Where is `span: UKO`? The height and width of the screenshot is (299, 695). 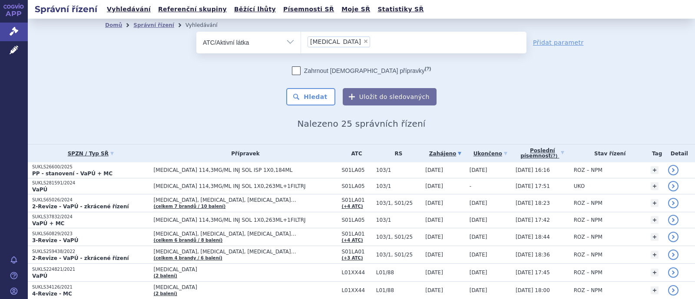 span: UKO is located at coordinates (579, 186).